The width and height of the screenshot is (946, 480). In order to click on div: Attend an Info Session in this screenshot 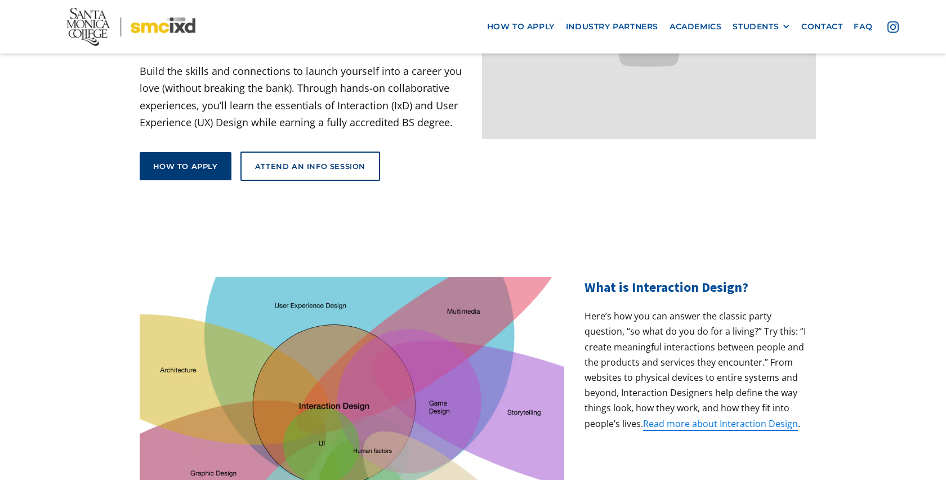, I will do `click(310, 166)`.